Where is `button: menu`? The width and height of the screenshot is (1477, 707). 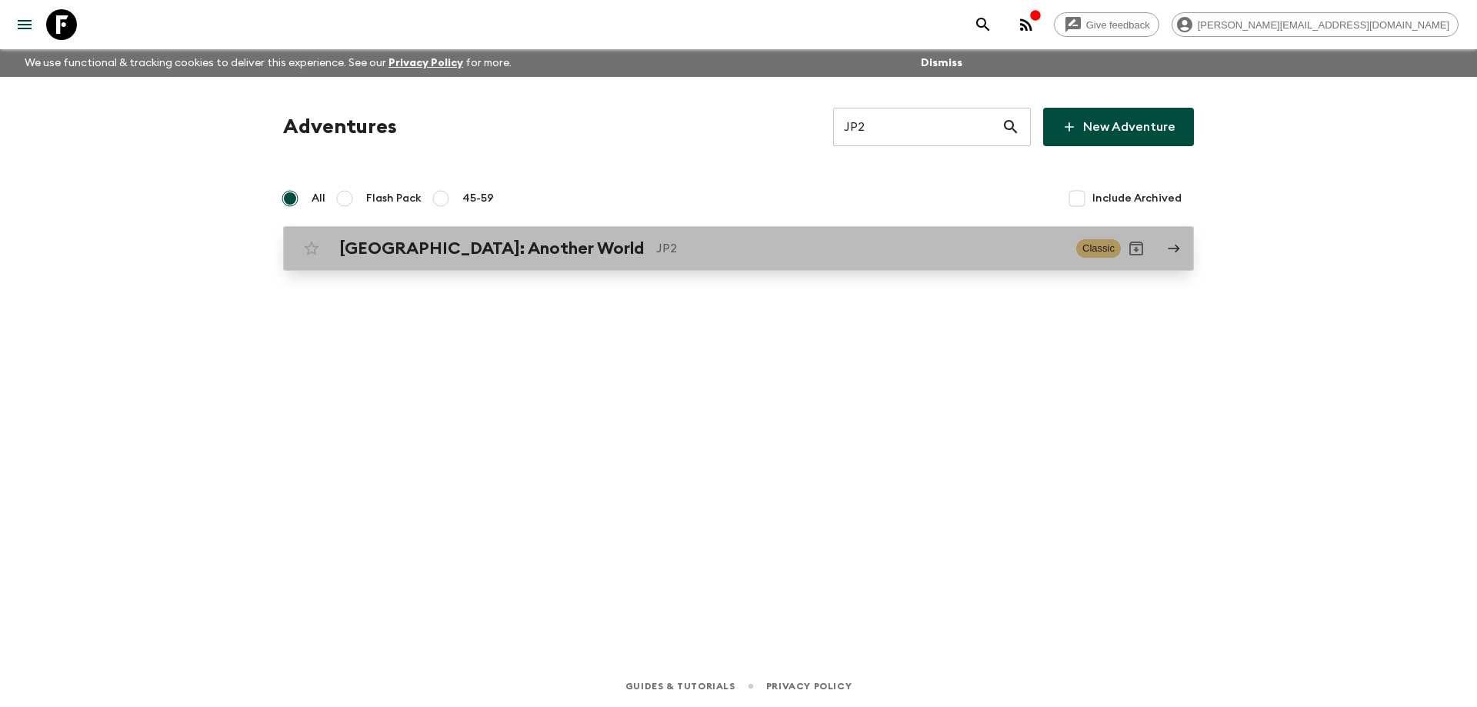
button: menu is located at coordinates (25, 25).